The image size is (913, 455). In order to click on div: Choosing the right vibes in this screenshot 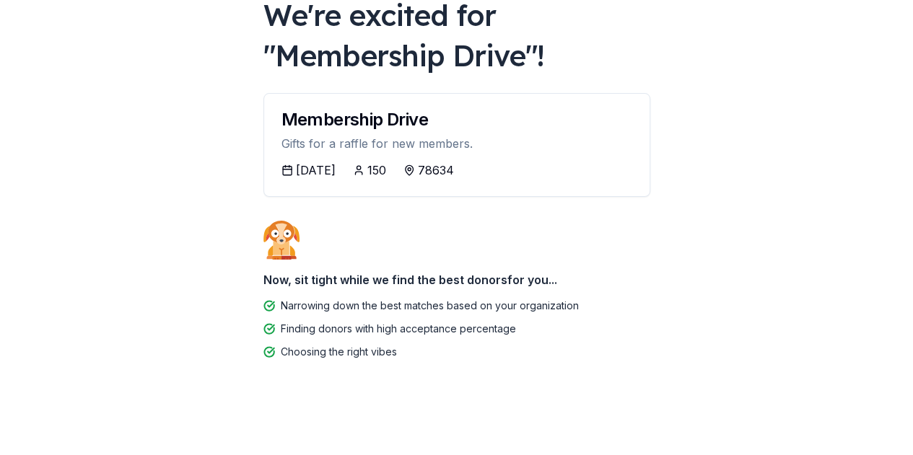, I will do `click(338, 352)`.